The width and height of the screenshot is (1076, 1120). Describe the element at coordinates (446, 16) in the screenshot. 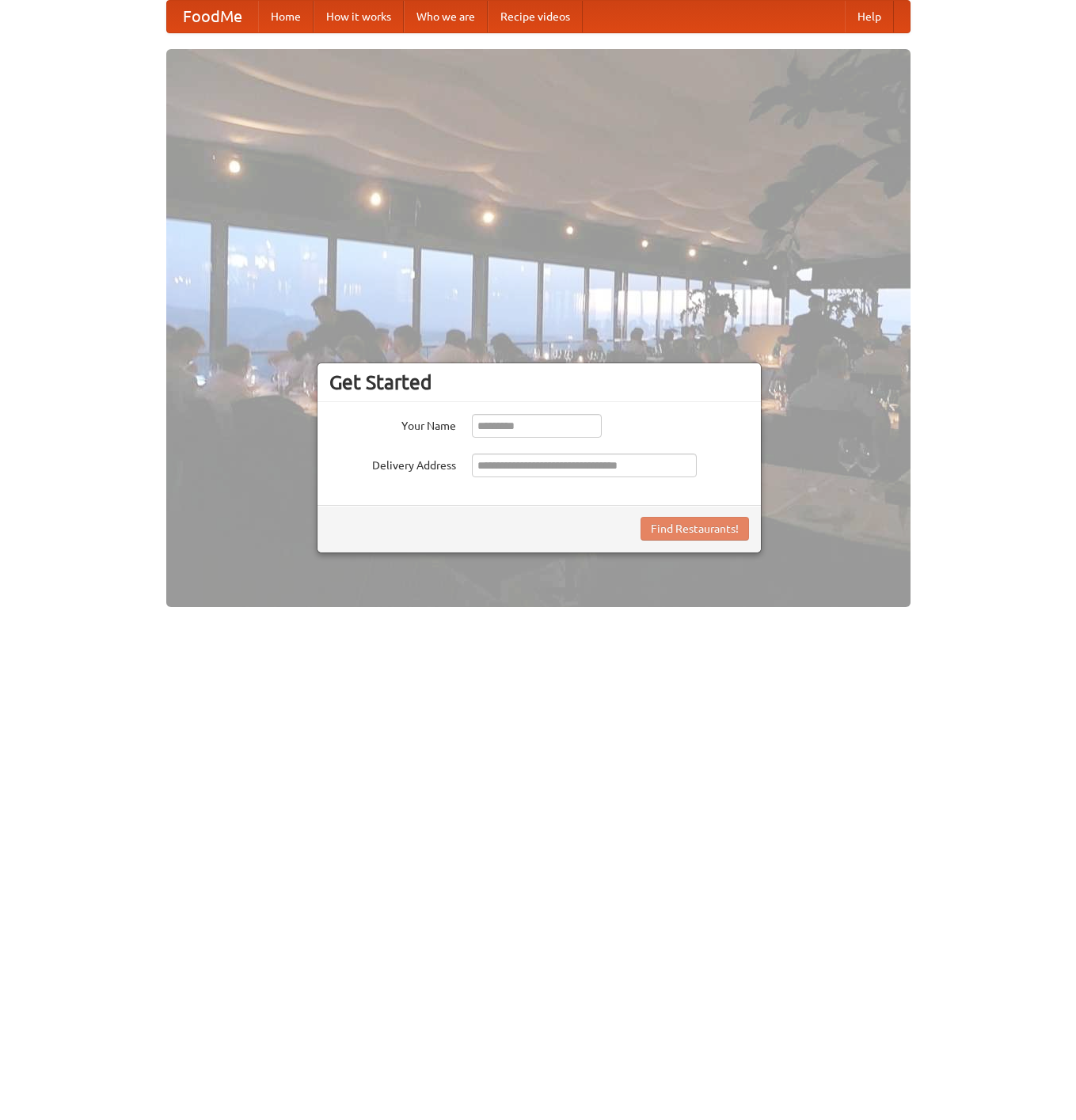

I see `a: Who we are` at that location.